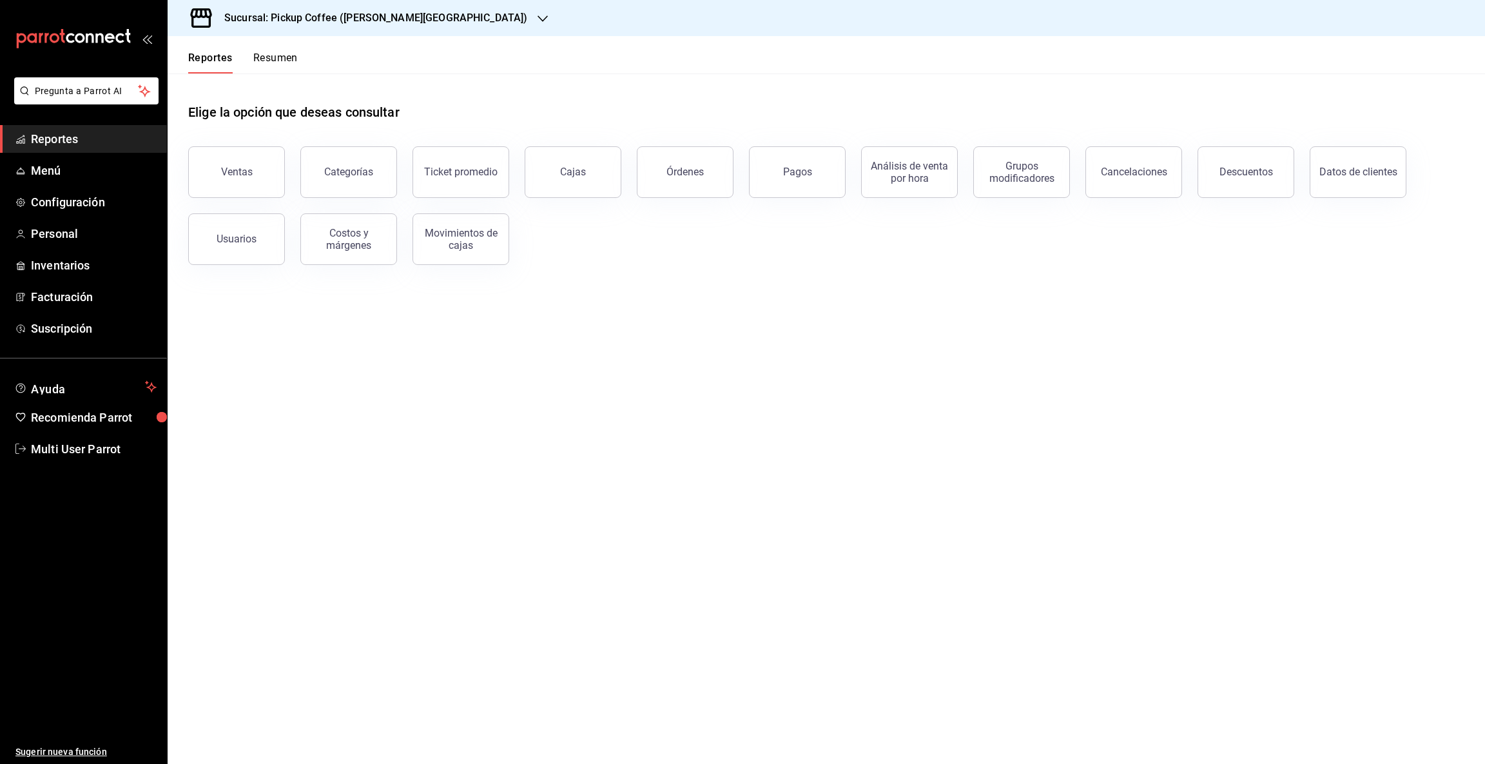 This screenshot has width=1485, height=764. What do you see at coordinates (349, 171) in the screenshot?
I see `div: Categorías` at bounding box center [349, 171].